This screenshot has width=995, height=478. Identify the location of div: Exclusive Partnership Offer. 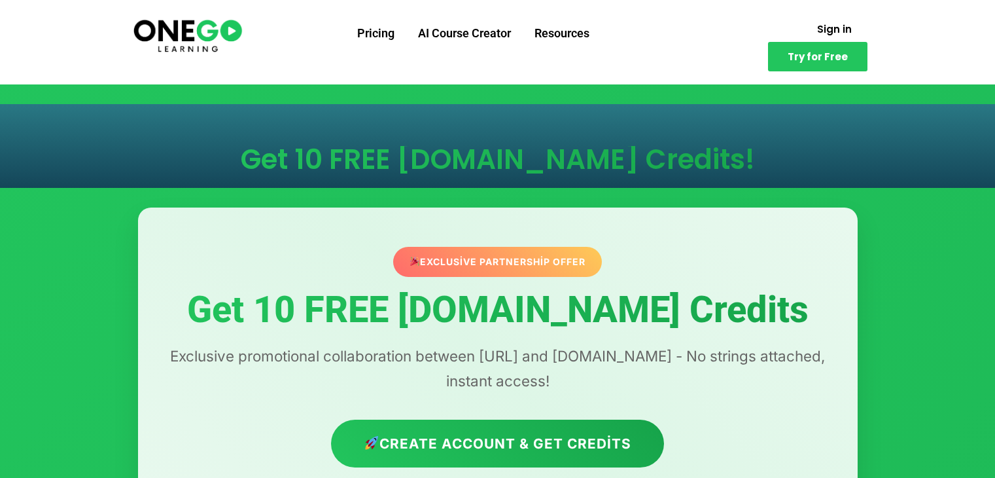
(497, 262).